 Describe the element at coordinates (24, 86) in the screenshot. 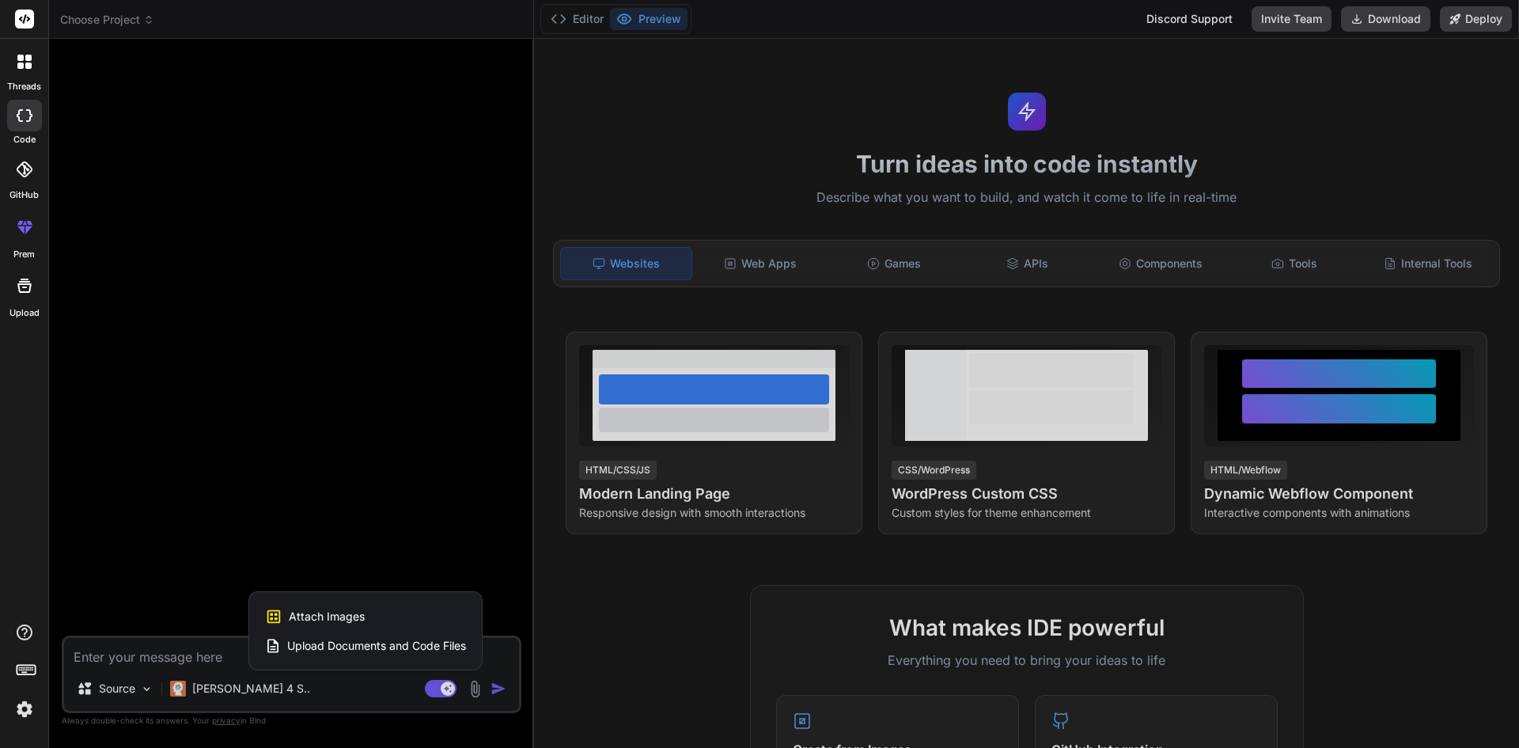

I see `label: threads` at that location.